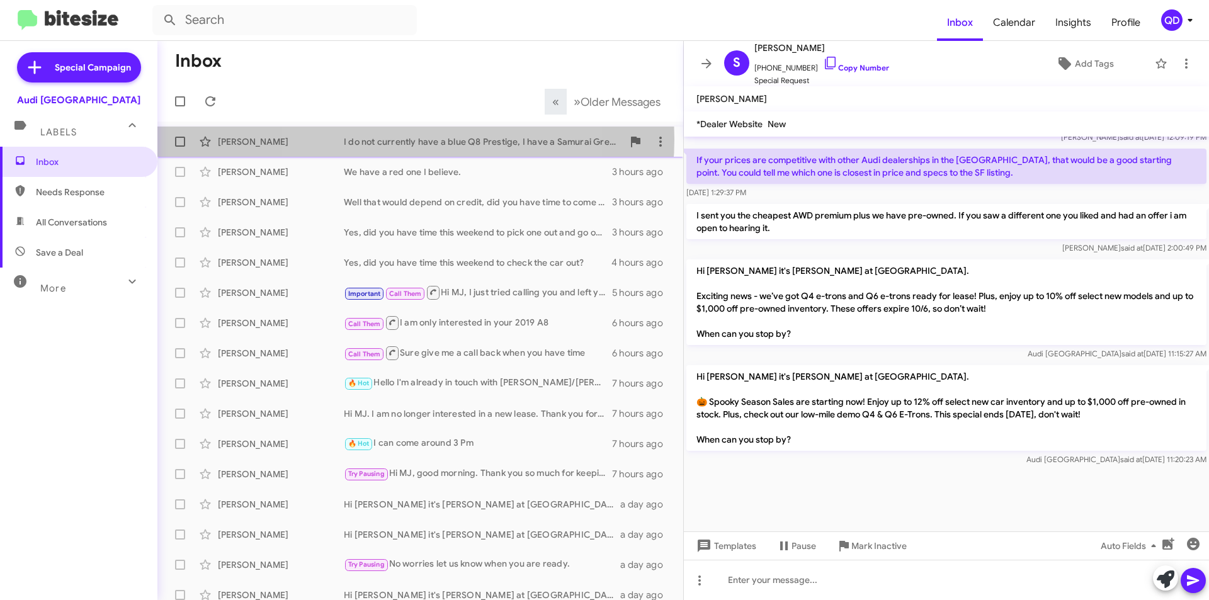 The width and height of the screenshot is (1209, 600). Describe the element at coordinates (478, 414) in the screenshot. I see `div: Hi MJ. I am no longer interested in a new lease. Thank you for your time` at that location.